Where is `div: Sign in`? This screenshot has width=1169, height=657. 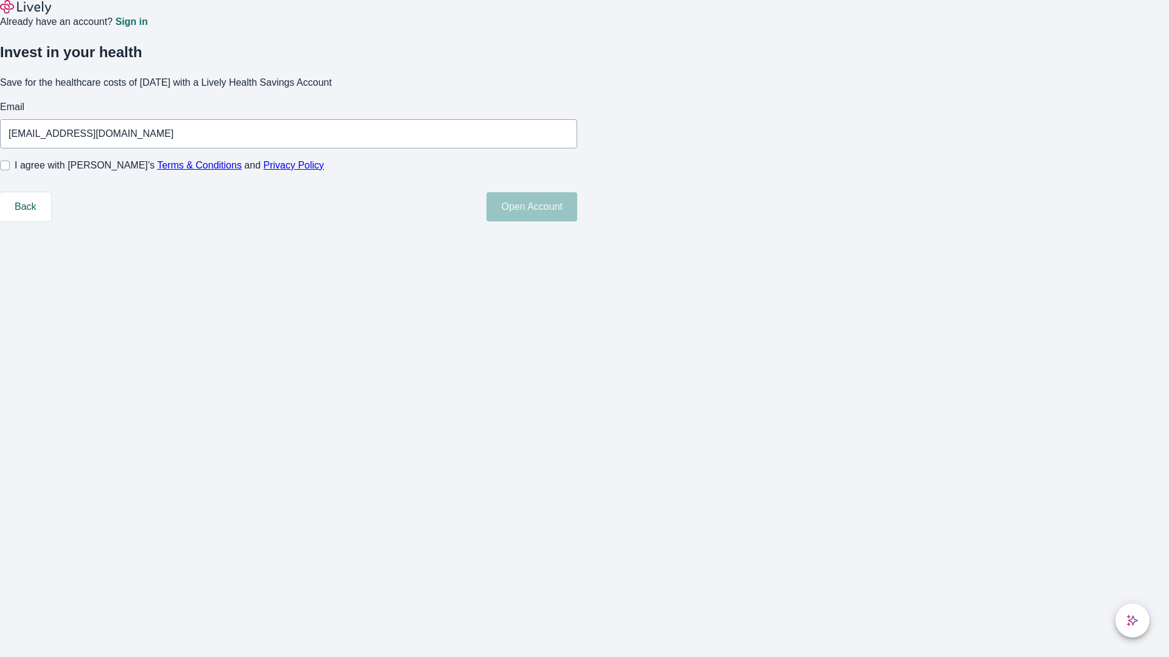 div: Sign in is located at coordinates (131, 22).